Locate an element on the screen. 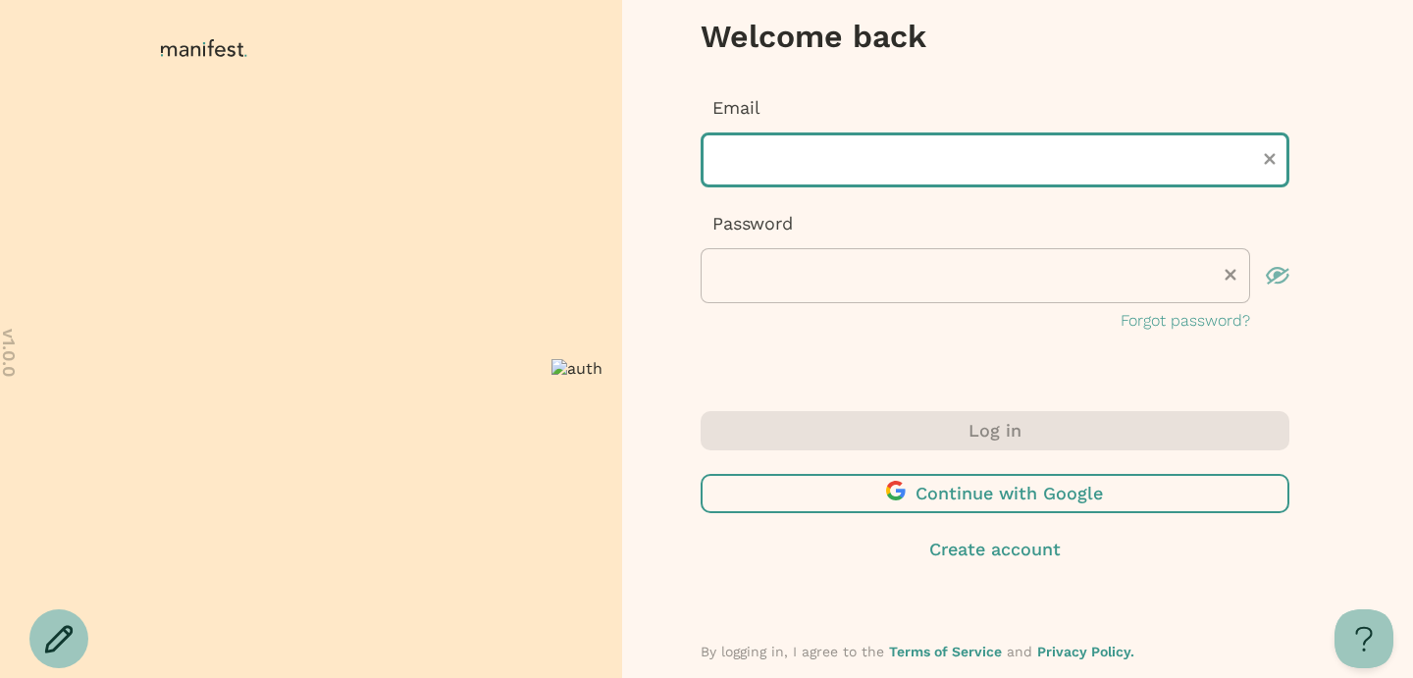 The width and height of the screenshot is (1413, 678). span: By logging in, I agree to the and is located at coordinates (917, 651).